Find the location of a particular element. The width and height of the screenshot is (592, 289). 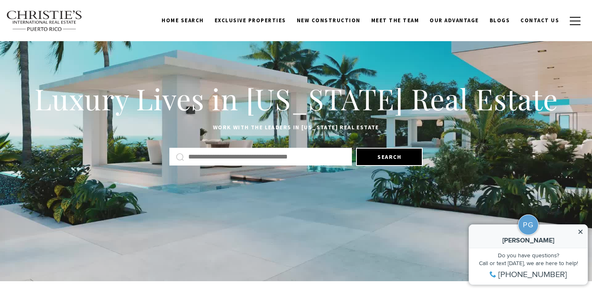

img: Christie's International Real Estate text transparent background is located at coordinates (44, 21).